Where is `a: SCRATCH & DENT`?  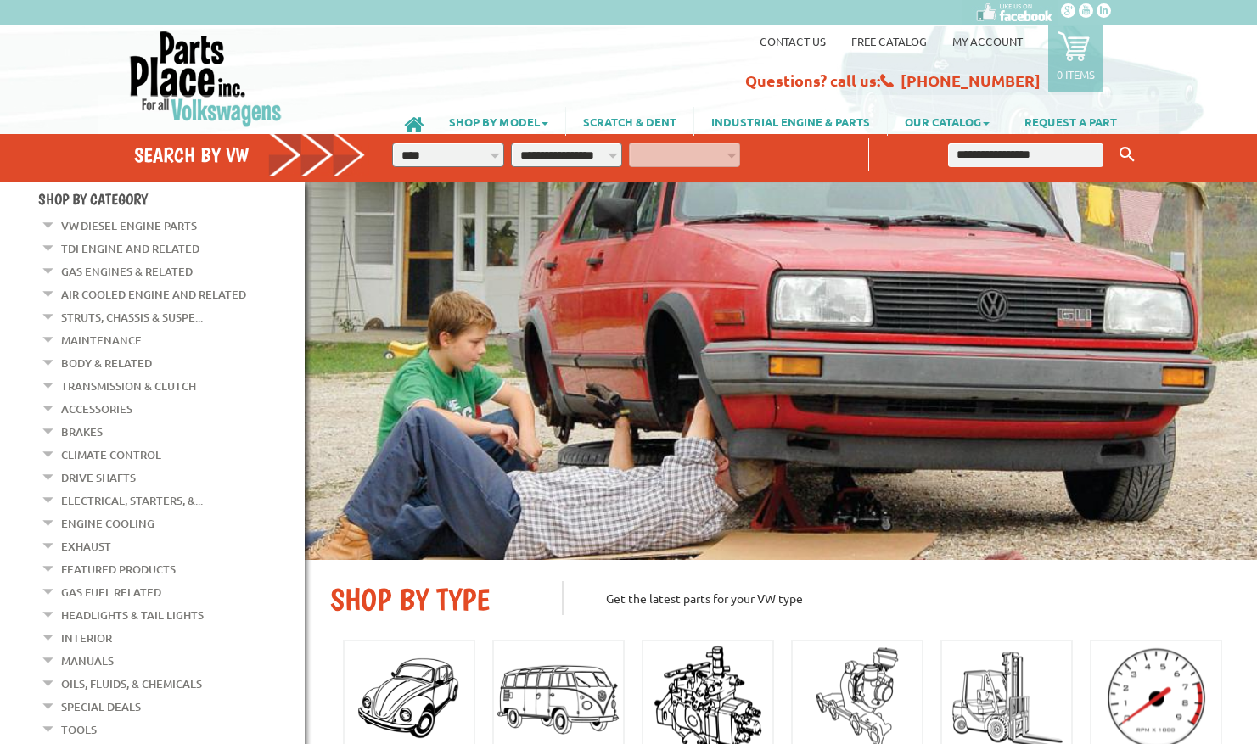
a: SCRATCH & DENT is located at coordinates (630, 121).